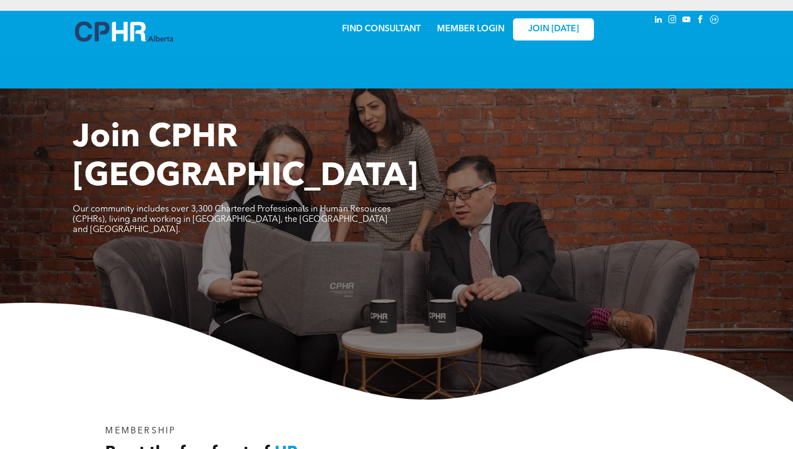 This screenshot has height=449, width=793. What do you see at coordinates (686, 20) in the screenshot?
I see `a: youtube` at bounding box center [686, 20].